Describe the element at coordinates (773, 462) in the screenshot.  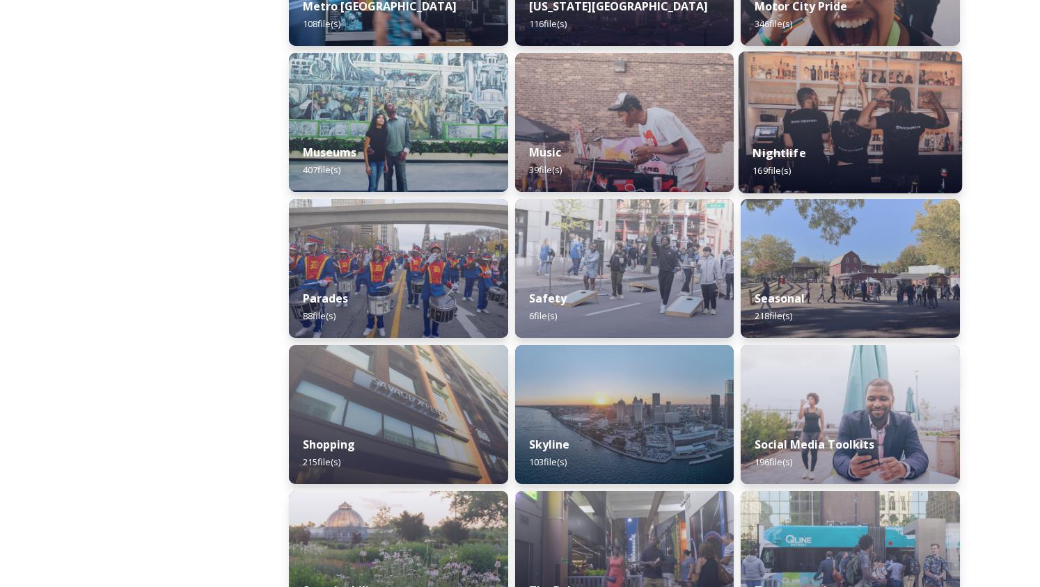
I see `span: 196 file(s)` at that location.